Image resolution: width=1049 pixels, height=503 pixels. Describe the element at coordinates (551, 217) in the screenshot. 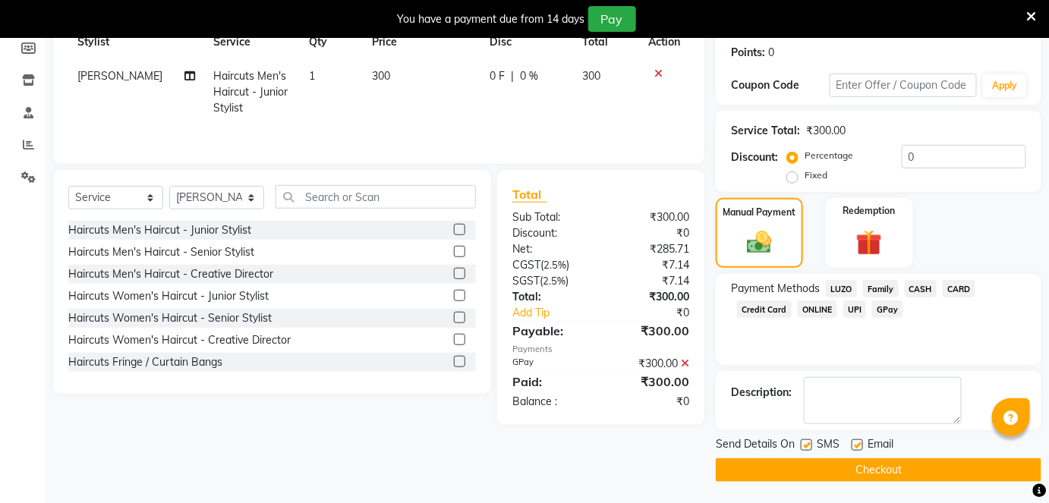

I see `div: Sub Total:` at that location.